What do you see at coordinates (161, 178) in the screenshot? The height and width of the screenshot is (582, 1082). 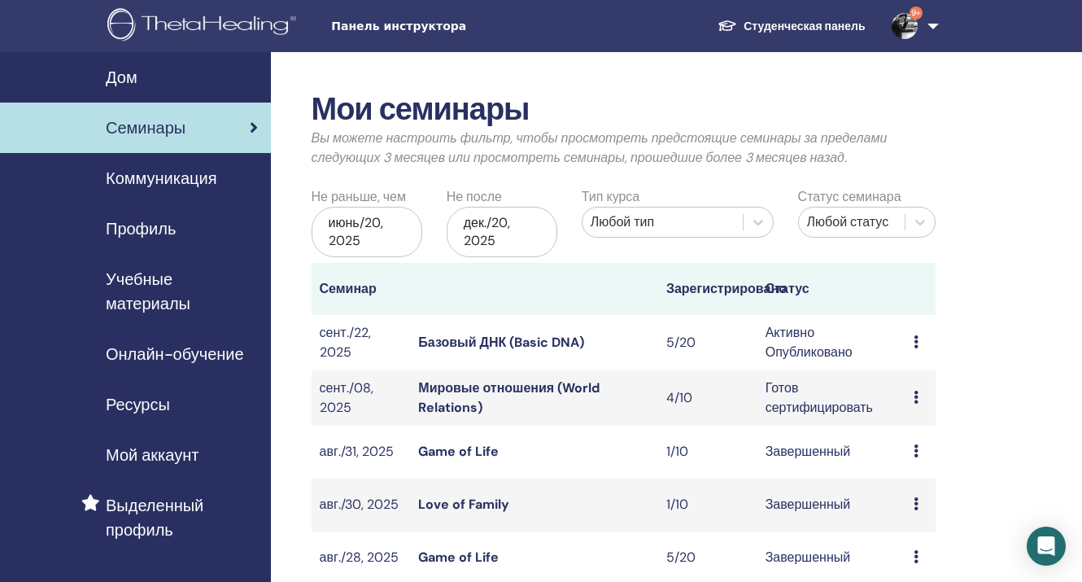 I see `span: Коммуникация` at bounding box center [161, 178].